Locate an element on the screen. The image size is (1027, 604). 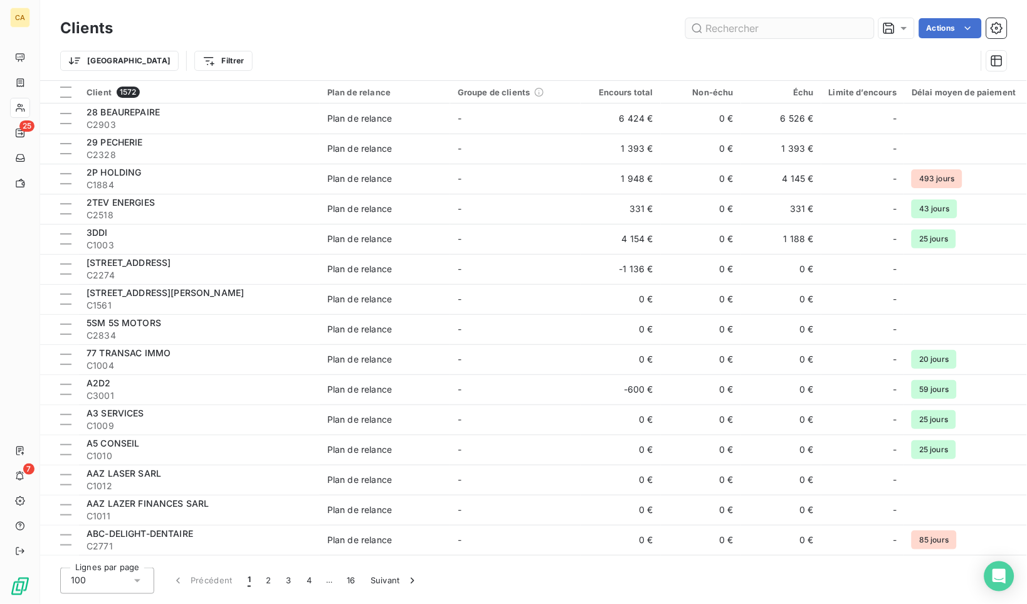
span: Groupe de clients is located at coordinates (494, 92).